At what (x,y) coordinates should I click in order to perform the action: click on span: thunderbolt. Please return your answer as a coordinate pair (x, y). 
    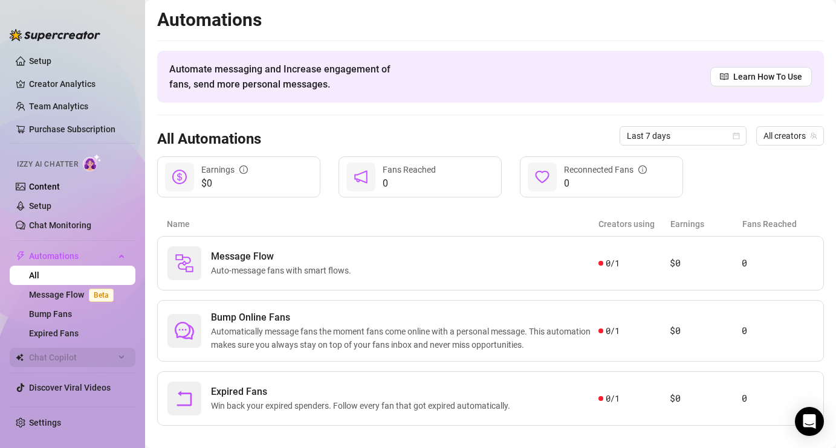
    Looking at the image, I should click on (21, 256).